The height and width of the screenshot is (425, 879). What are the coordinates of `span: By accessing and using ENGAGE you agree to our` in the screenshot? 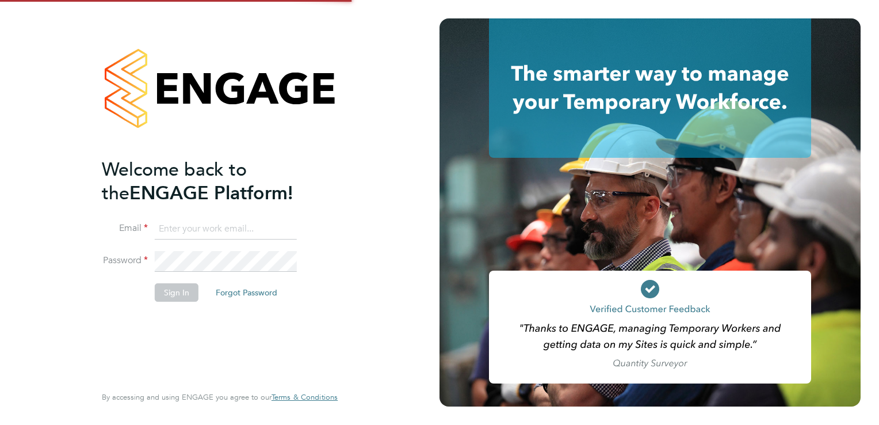 It's located at (220, 396).